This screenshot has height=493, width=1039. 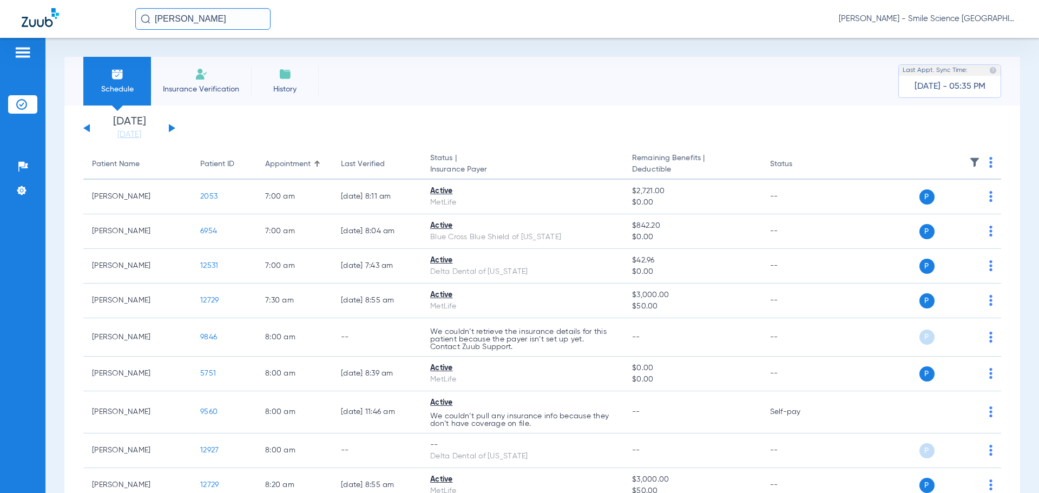 I want to click on span: $2,721.00, so click(x=692, y=191).